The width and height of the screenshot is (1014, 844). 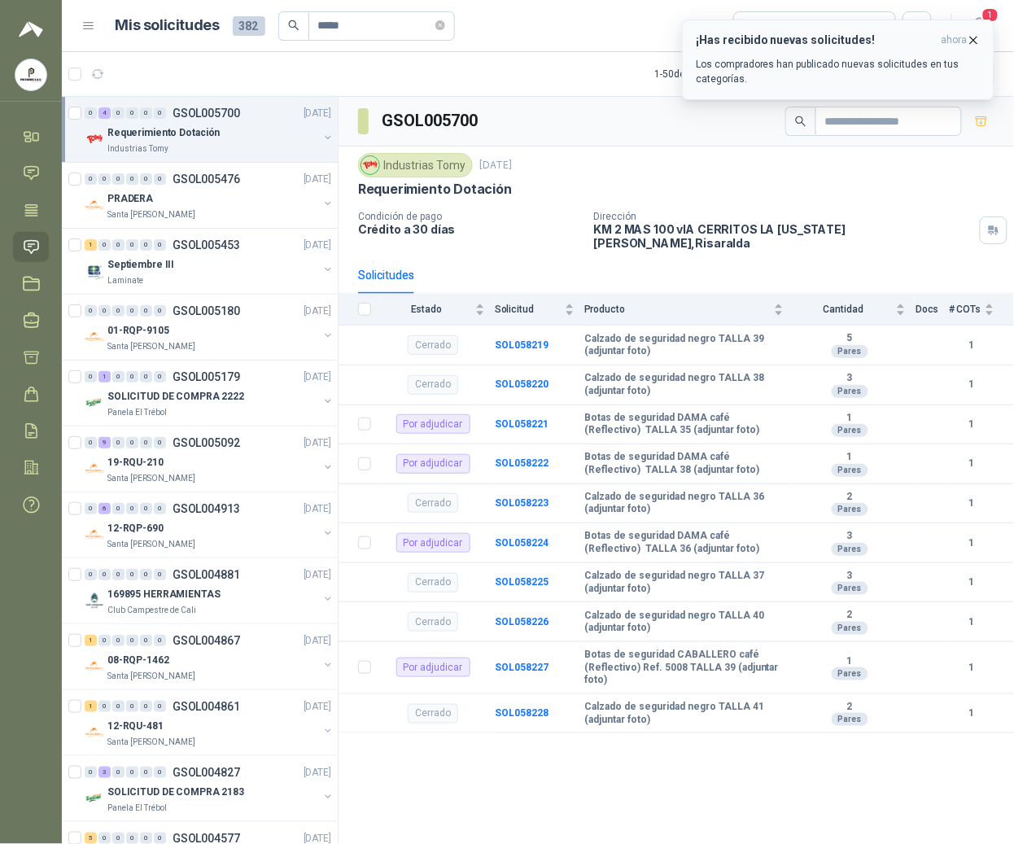 I want to click on div: 9, so click(x=104, y=443).